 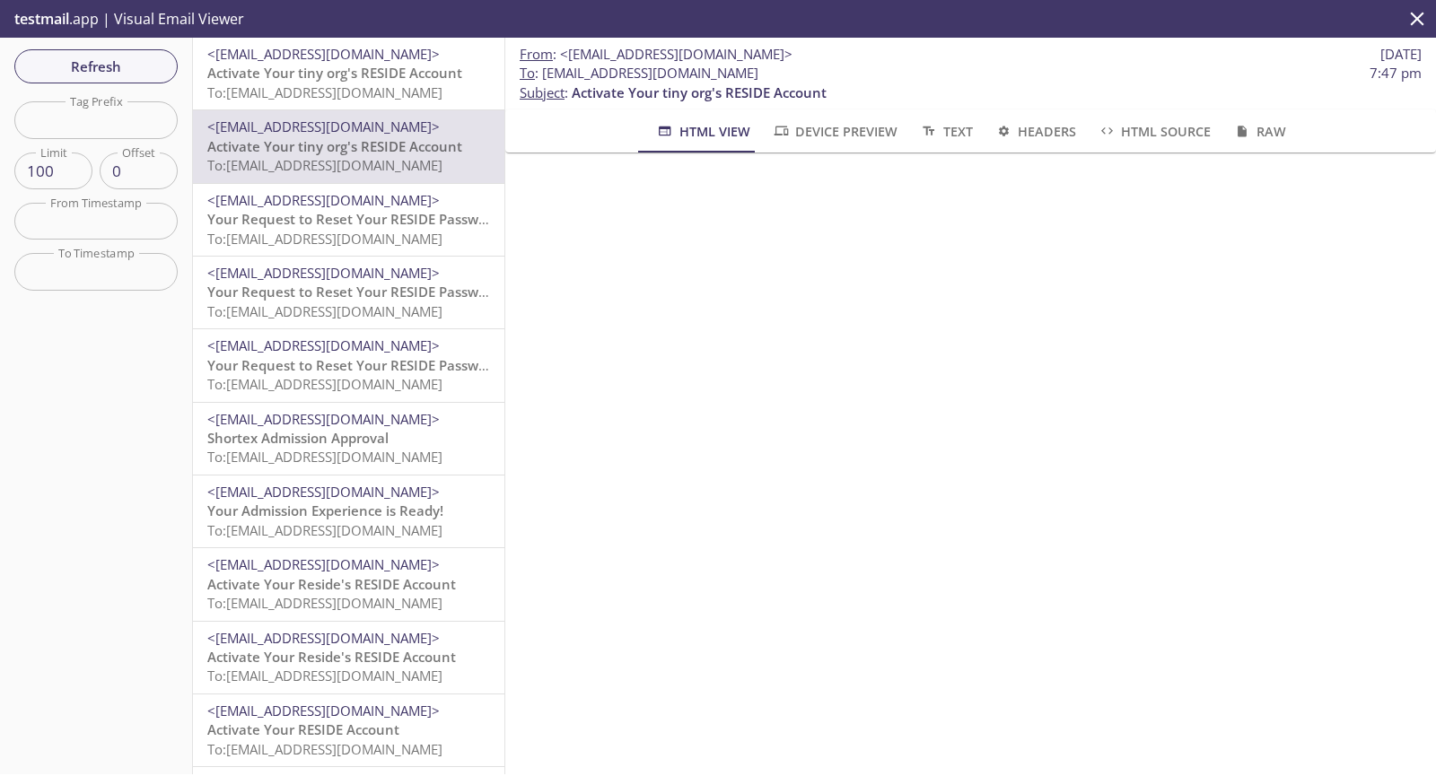 I want to click on span: Refresh, so click(x=96, y=66).